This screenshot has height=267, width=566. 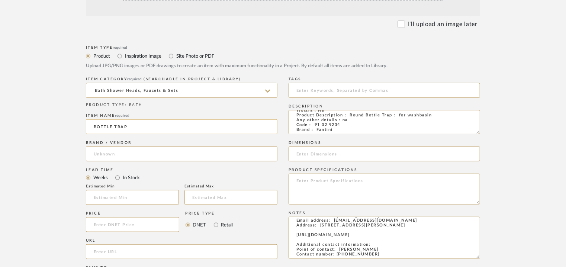 I want to click on div: Dimensions, so click(x=384, y=143).